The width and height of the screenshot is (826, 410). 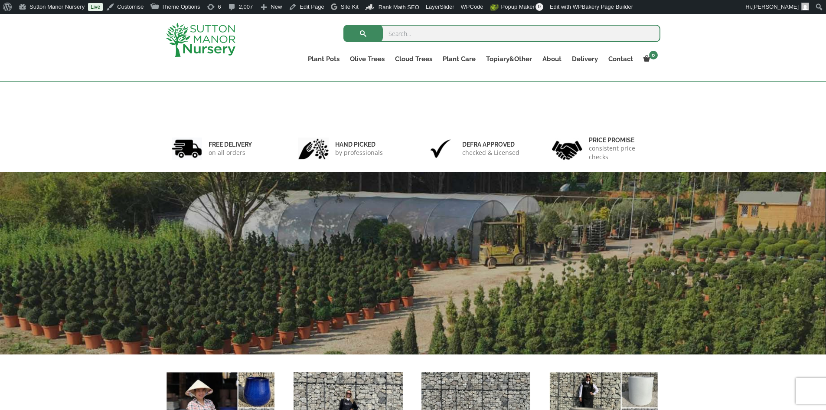 What do you see at coordinates (95, 7) in the screenshot?
I see `a: Live` at bounding box center [95, 7].